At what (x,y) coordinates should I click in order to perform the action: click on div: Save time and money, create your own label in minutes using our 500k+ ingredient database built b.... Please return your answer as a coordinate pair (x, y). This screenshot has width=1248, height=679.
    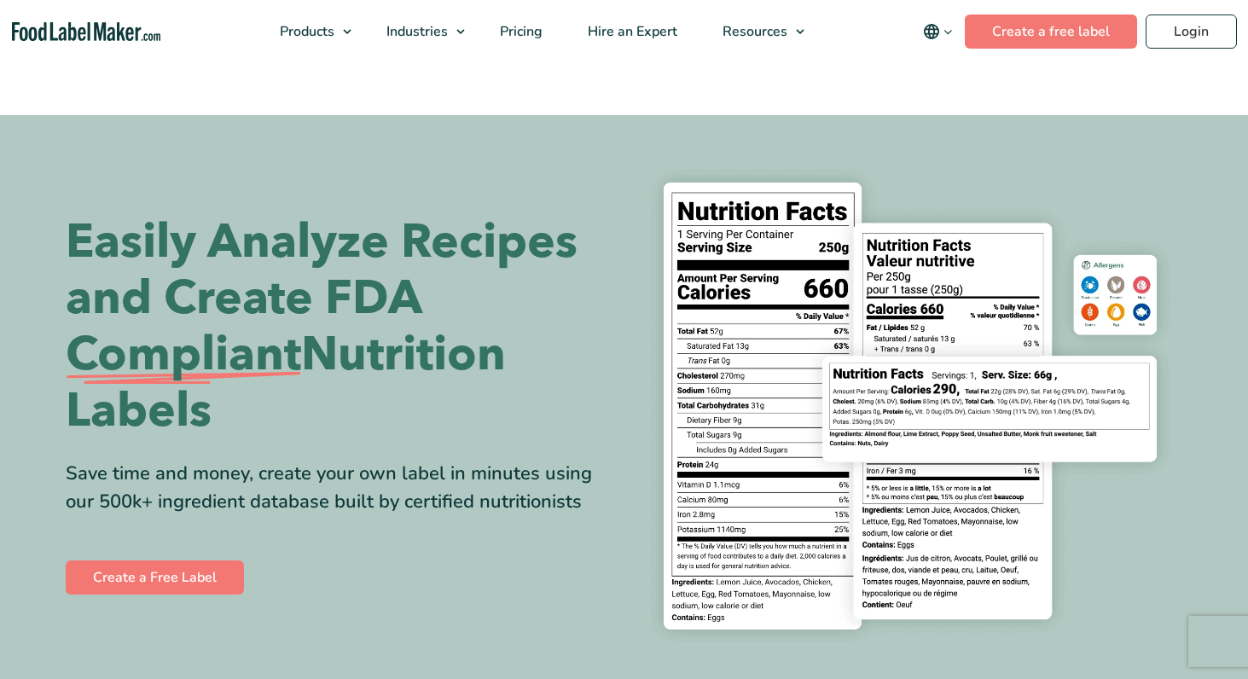
    Looking at the image, I should click on (339, 488).